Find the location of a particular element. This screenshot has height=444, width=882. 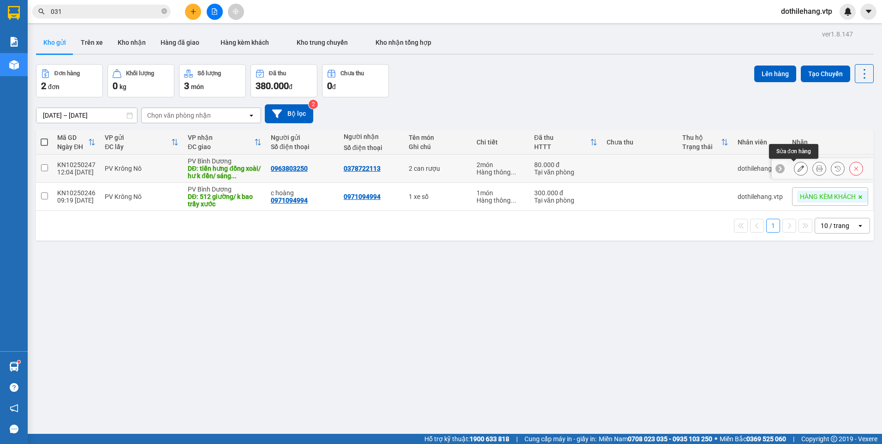

input: Select a date range. is located at coordinates (87, 115).